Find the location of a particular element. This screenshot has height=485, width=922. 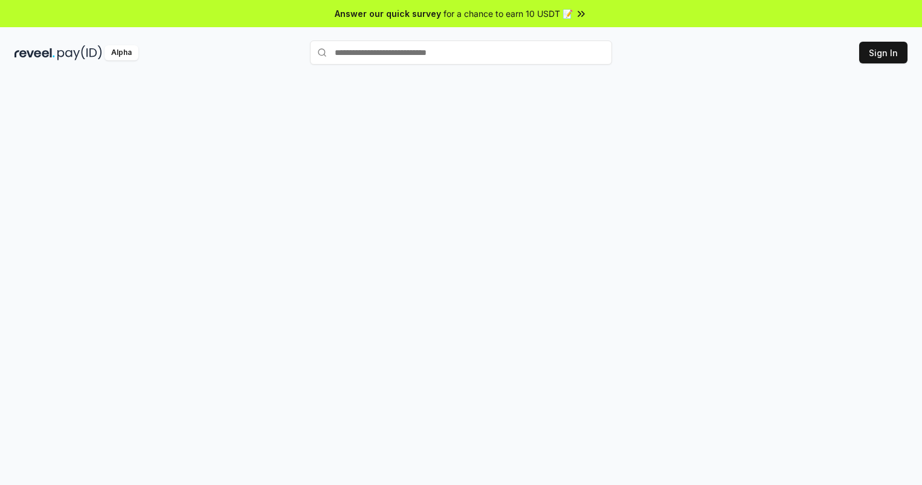

button: Sign In is located at coordinates (883, 53).